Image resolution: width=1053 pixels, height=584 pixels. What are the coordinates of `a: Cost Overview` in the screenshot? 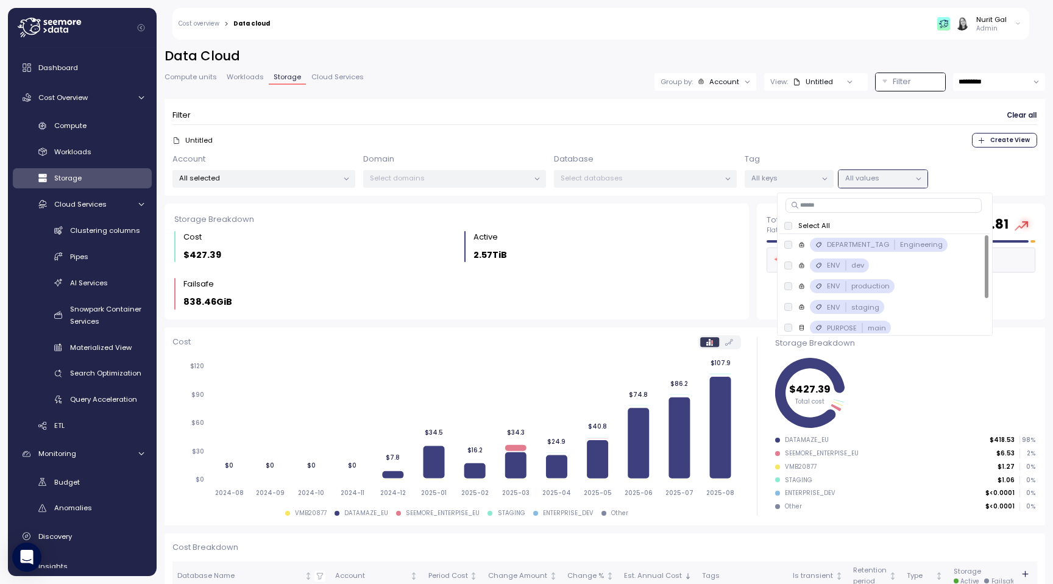 It's located at (82, 97).